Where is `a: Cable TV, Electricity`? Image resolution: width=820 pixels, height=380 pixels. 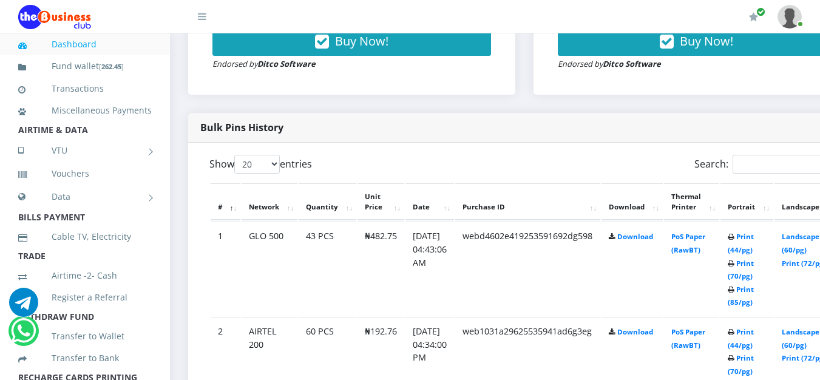
a: Cable TV, Electricity is located at coordinates (85, 237).